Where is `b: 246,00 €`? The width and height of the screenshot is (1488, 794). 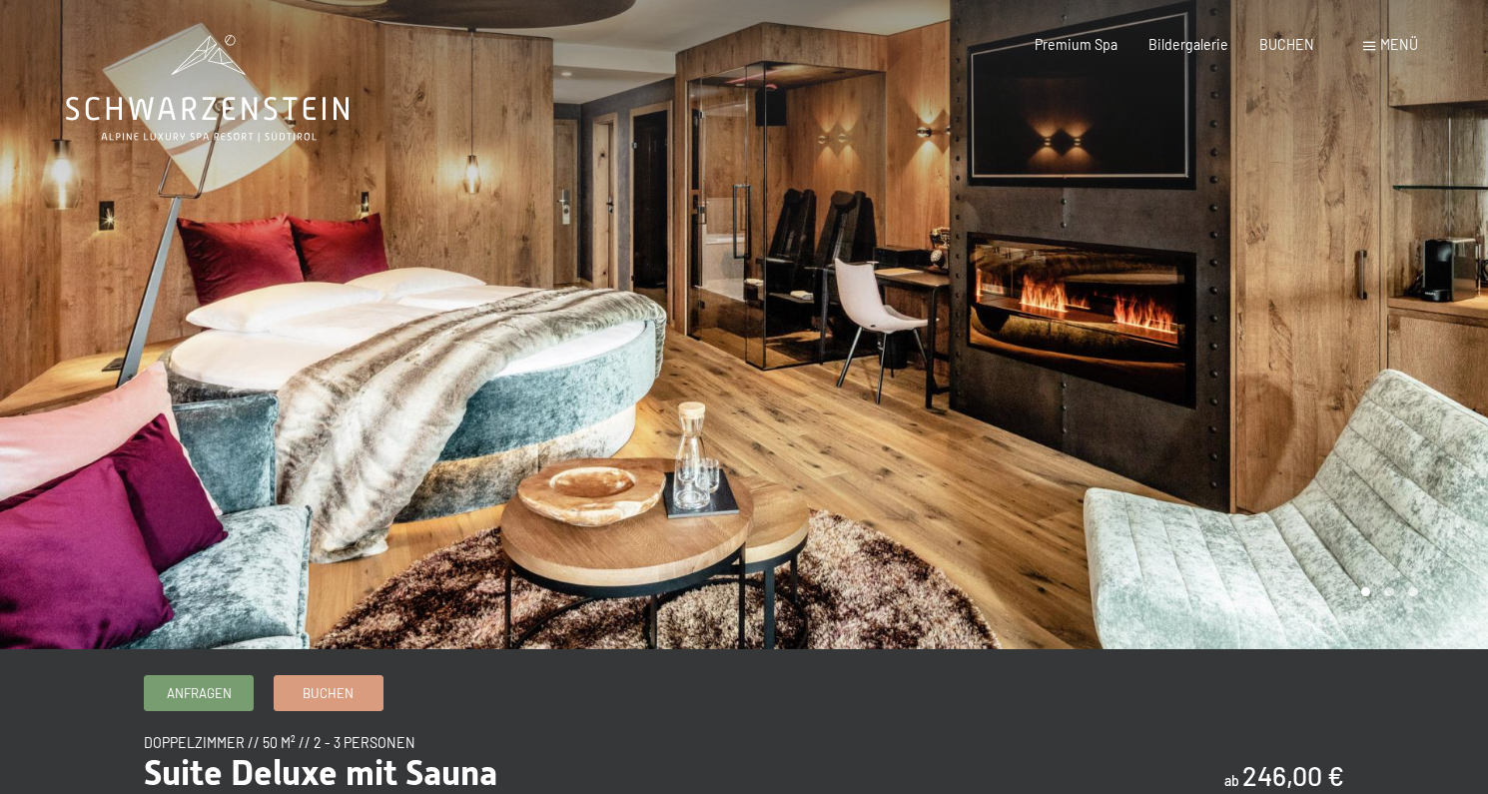 b: 246,00 € is located at coordinates (1293, 775).